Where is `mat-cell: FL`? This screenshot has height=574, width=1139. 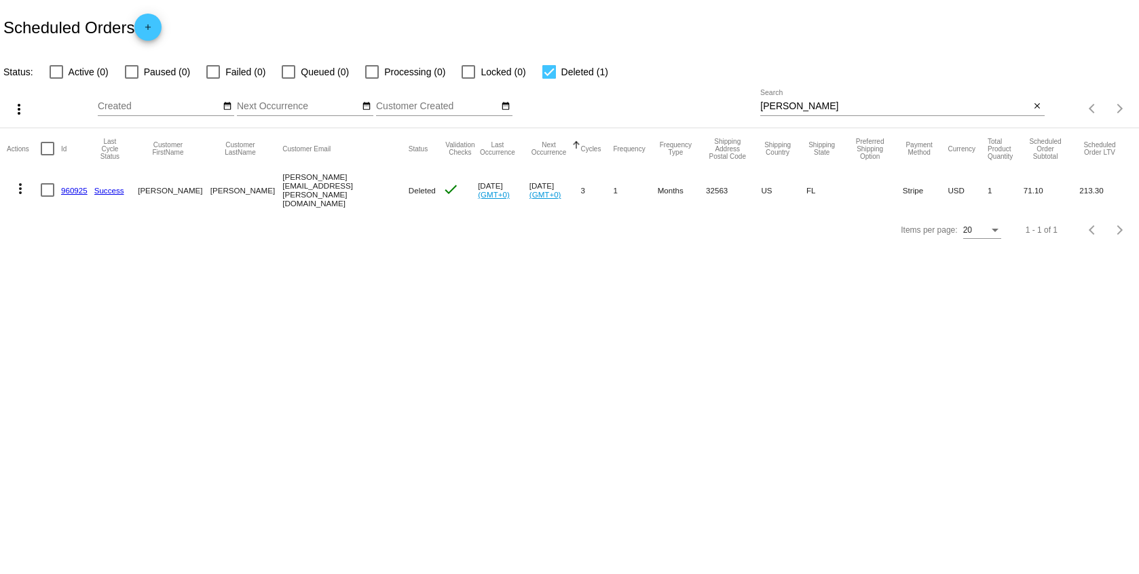
mat-cell: FL is located at coordinates (828, 190).